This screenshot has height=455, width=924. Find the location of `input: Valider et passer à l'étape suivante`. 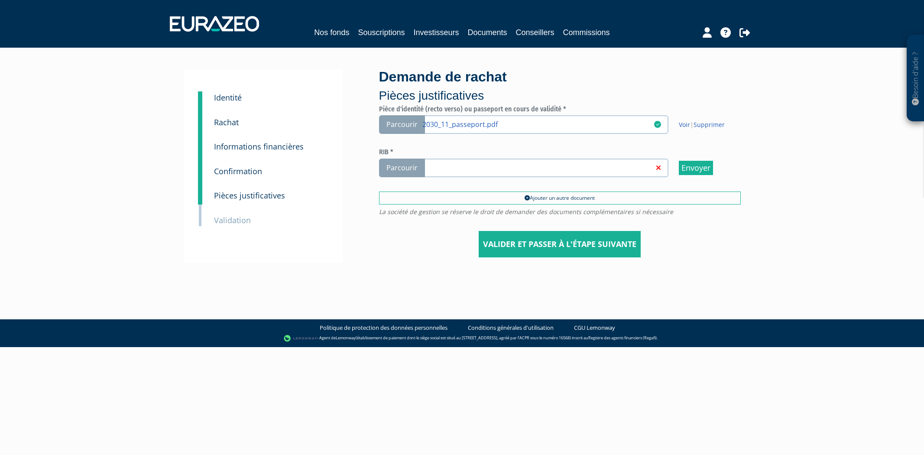

input: Valider et passer à l'étape suivante is located at coordinates (559, 244).